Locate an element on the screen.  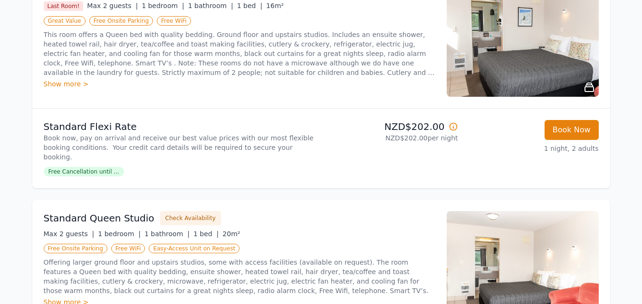
p: NZD$202.00 is located at coordinates (391, 127).